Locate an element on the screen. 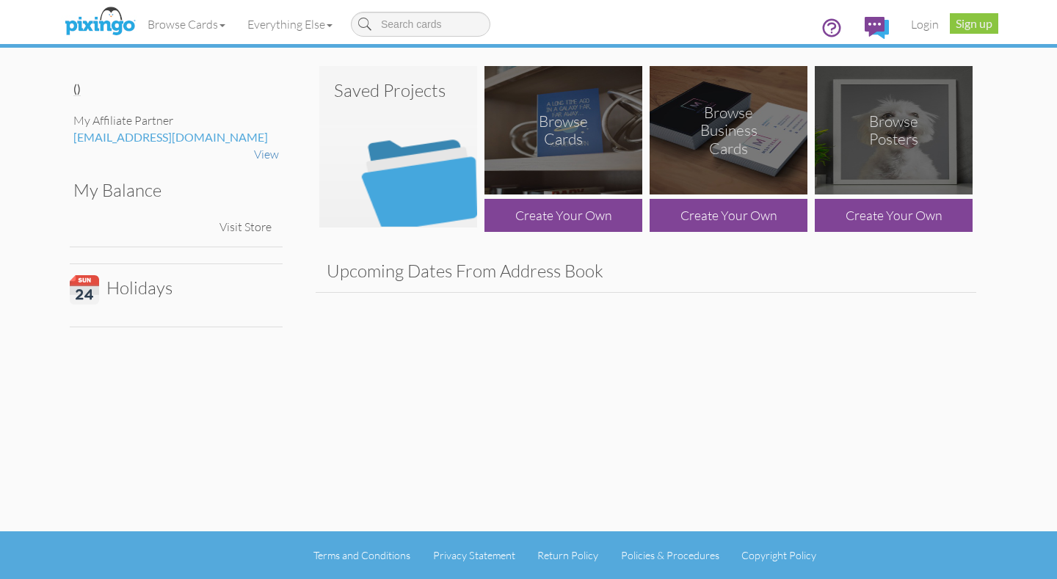  h3: Upcoming Dates From Address Book is located at coordinates (646, 271).